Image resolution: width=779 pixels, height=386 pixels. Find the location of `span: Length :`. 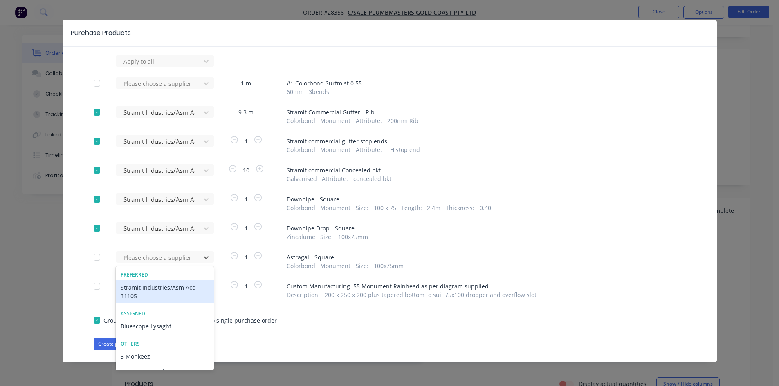

span: Length : is located at coordinates (412, 208).